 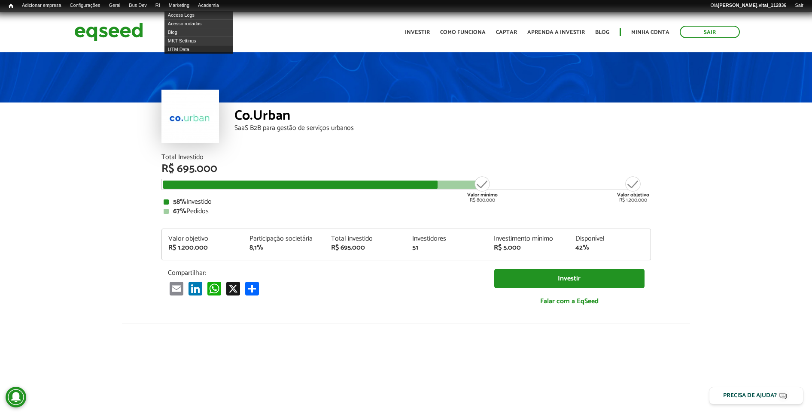 I want to click on a: Academia, so click(x=208, y=6).